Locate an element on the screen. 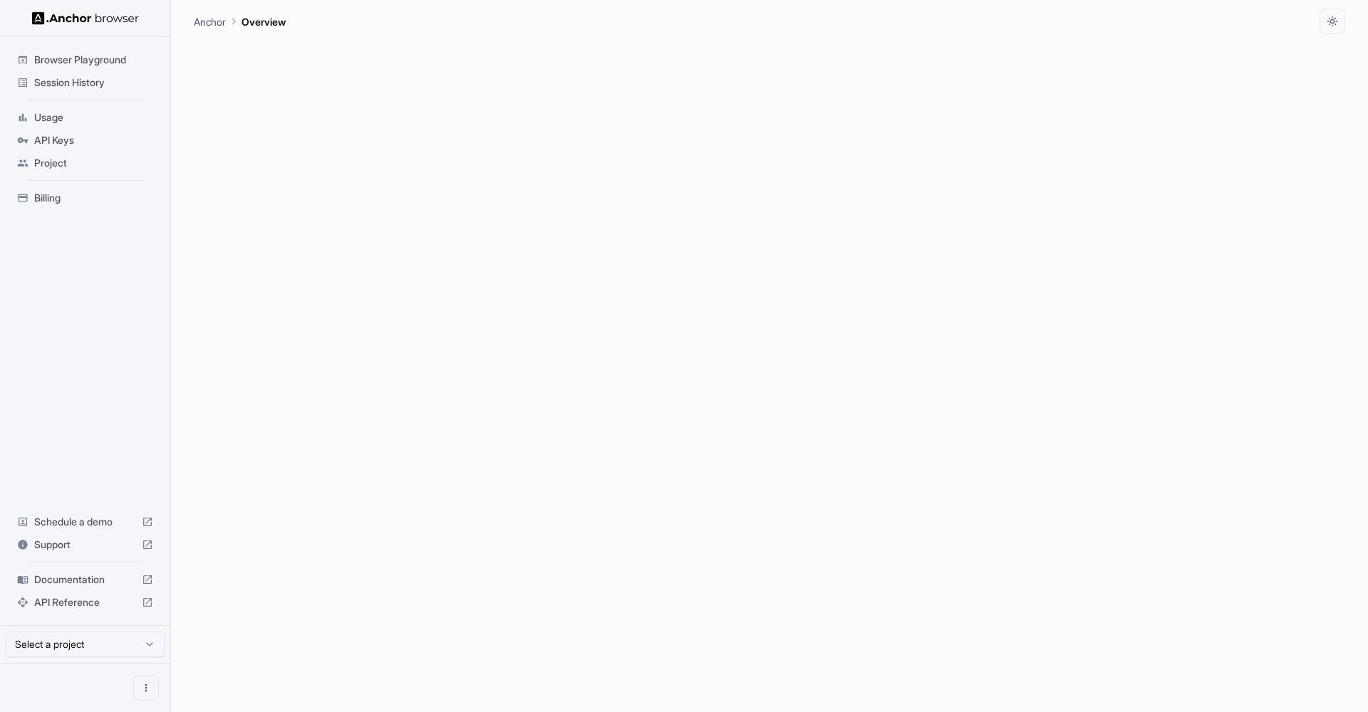 This screenshot has height=712, width=1368. span: Usage is located at coordinates (93, 118).